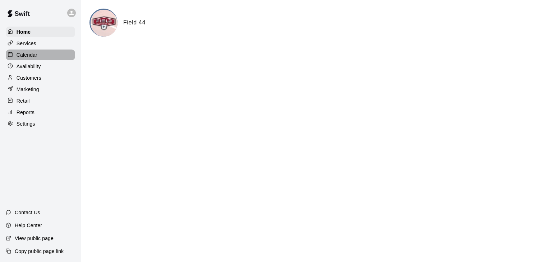 The height and width of the screenshot is (262, 552). What do you see at coordinates (40, 32) in the screenshot?
I see `div: Home` at bounding box center [40, 32].